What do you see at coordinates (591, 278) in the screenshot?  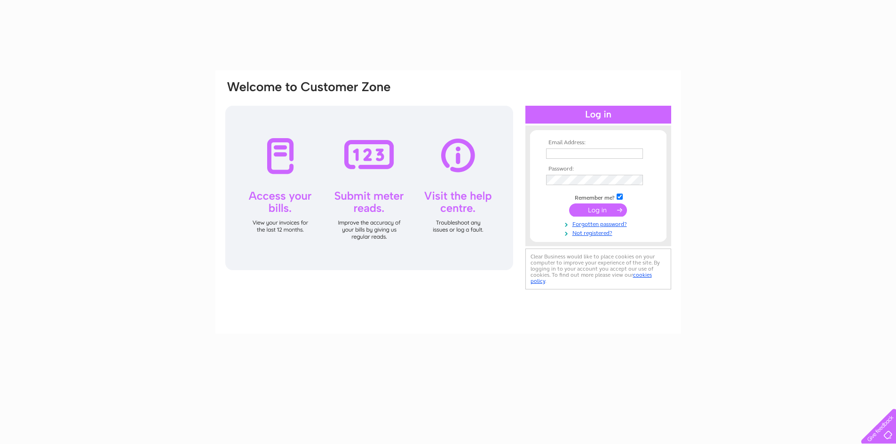 I see `a: cookies policy` at bounding box center [591, 278].